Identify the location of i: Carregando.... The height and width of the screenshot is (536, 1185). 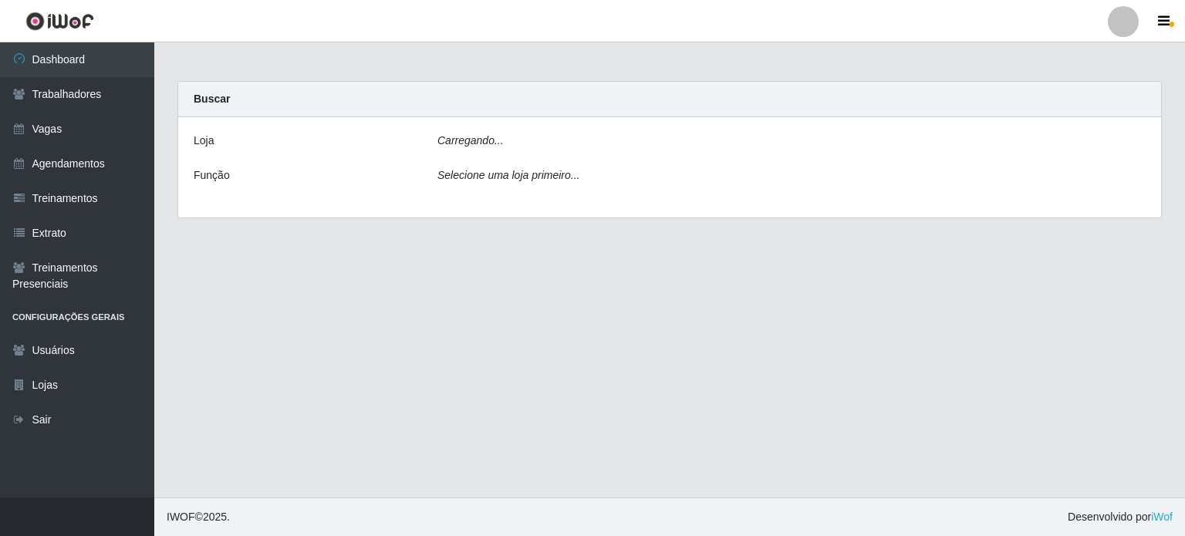
(471, 140).